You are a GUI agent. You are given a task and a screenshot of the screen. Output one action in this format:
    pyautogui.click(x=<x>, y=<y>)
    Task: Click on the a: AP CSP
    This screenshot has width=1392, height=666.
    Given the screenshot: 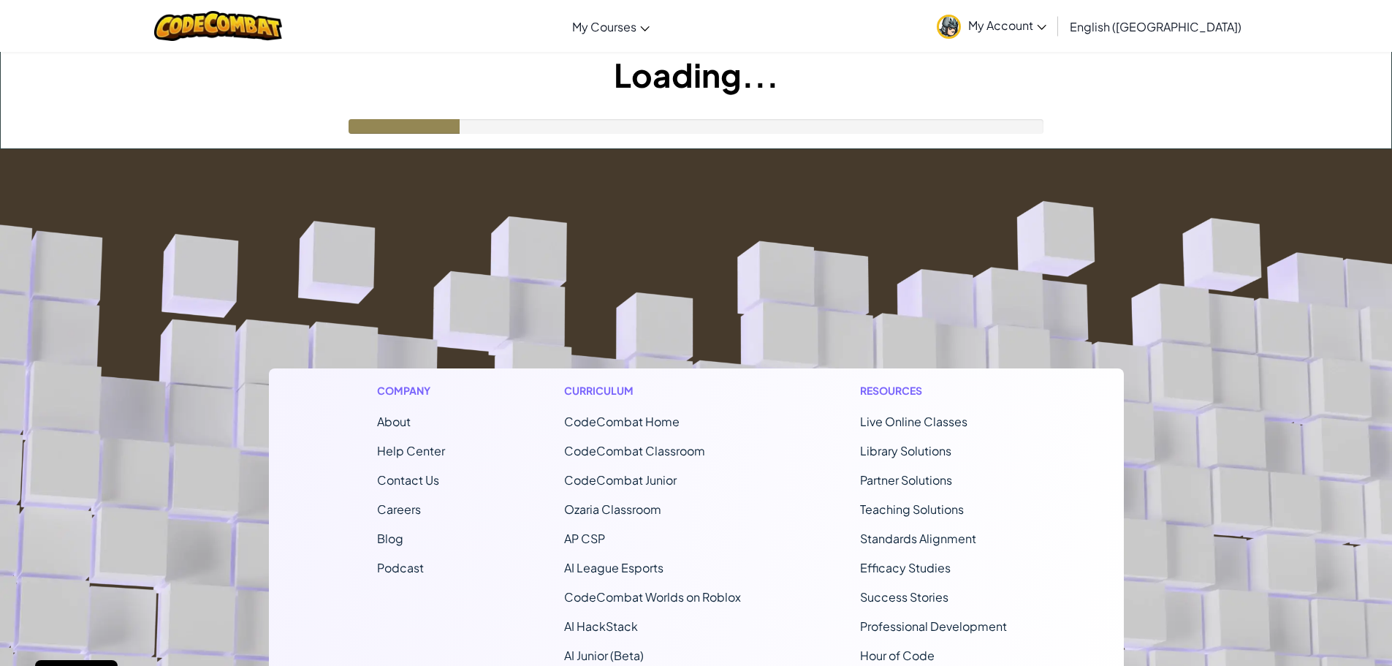 What is the action you would take?
    pyautogui.click(x=585, y=538)
    